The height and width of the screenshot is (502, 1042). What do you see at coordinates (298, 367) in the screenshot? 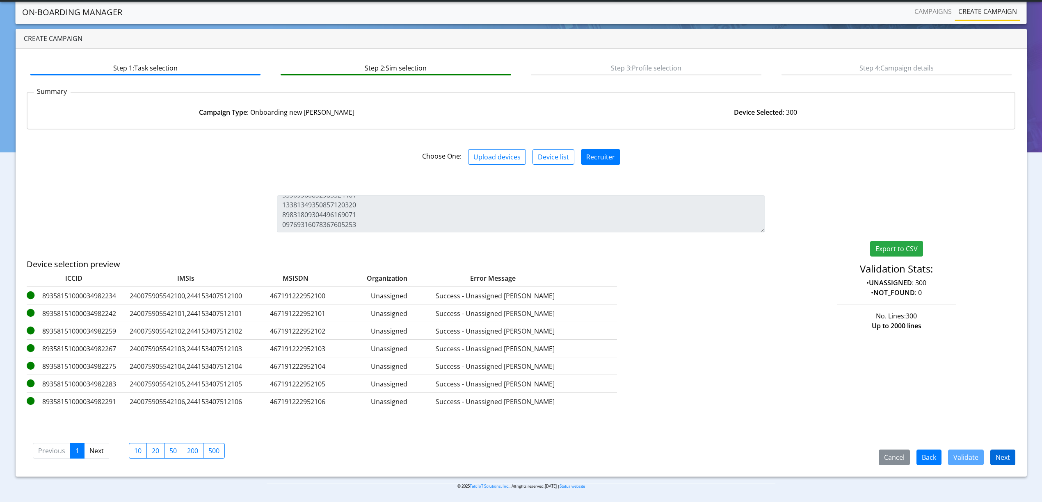
I see `label: 467191222952104` at bounding box center [298, 367].